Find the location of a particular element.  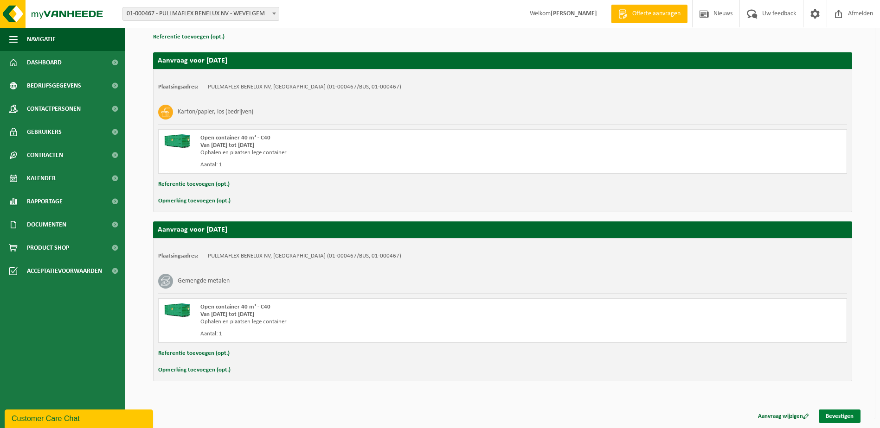

span: Contactpersonen is located at coordinates (54, 109).